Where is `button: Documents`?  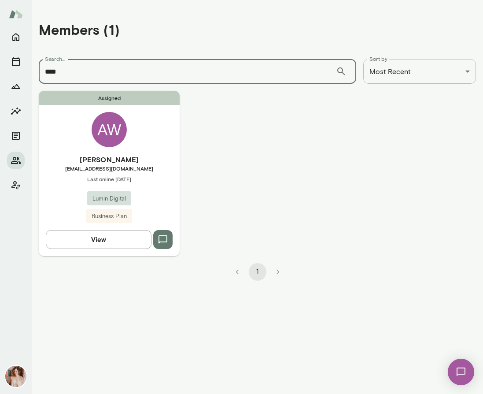 button: Documents is located at coordinates (16, 136).